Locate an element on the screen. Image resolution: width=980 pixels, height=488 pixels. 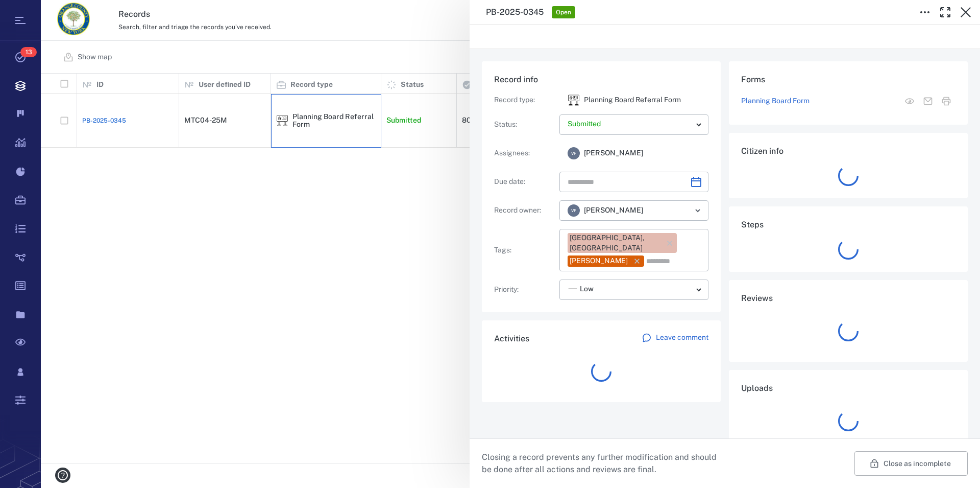
p: Submitted is located at coordinates (630, 124).